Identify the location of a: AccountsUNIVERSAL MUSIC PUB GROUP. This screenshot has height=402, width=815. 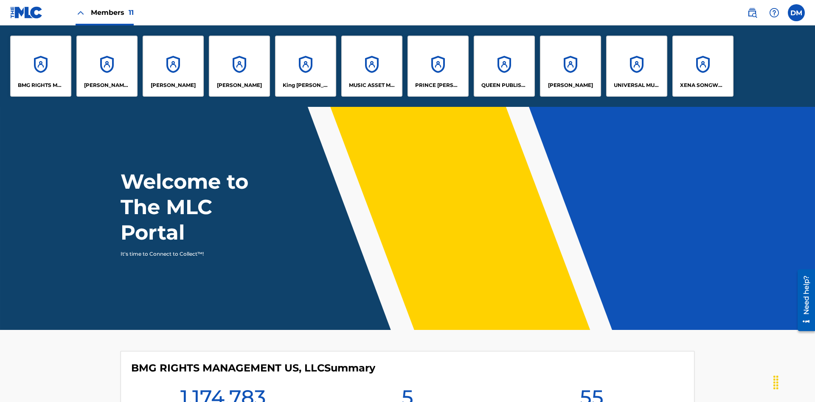
(637, 66).